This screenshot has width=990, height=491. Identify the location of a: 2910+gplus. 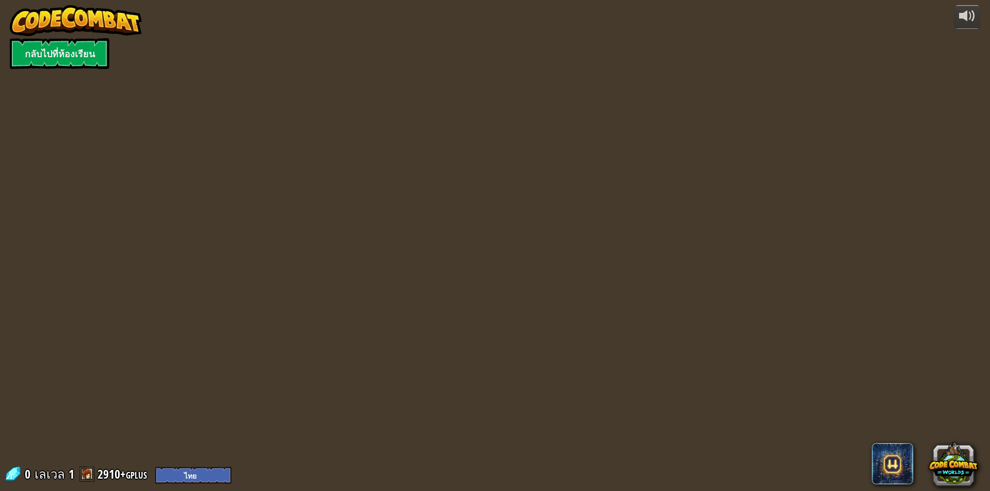
(124, 474).